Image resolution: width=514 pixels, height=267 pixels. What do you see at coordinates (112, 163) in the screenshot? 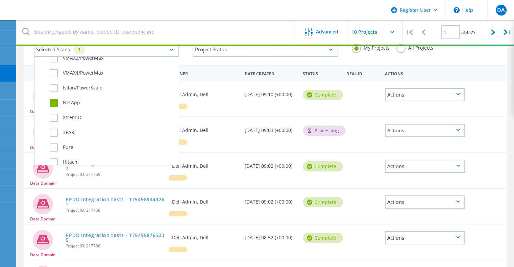
I see `label: Hitachi` at bounding box center [112, 163].